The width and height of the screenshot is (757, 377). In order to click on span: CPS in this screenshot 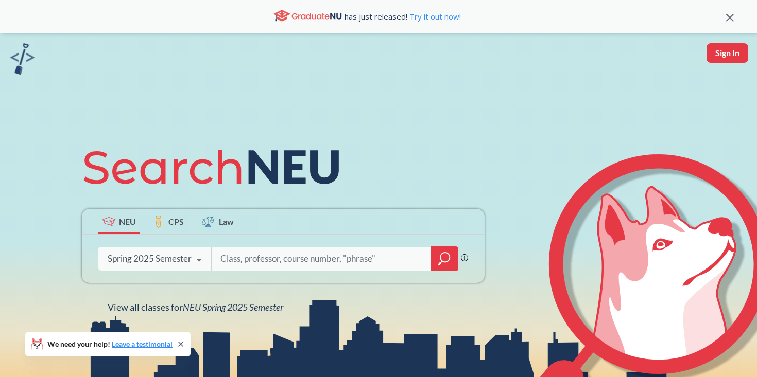, I will do `click(176, 221)`.